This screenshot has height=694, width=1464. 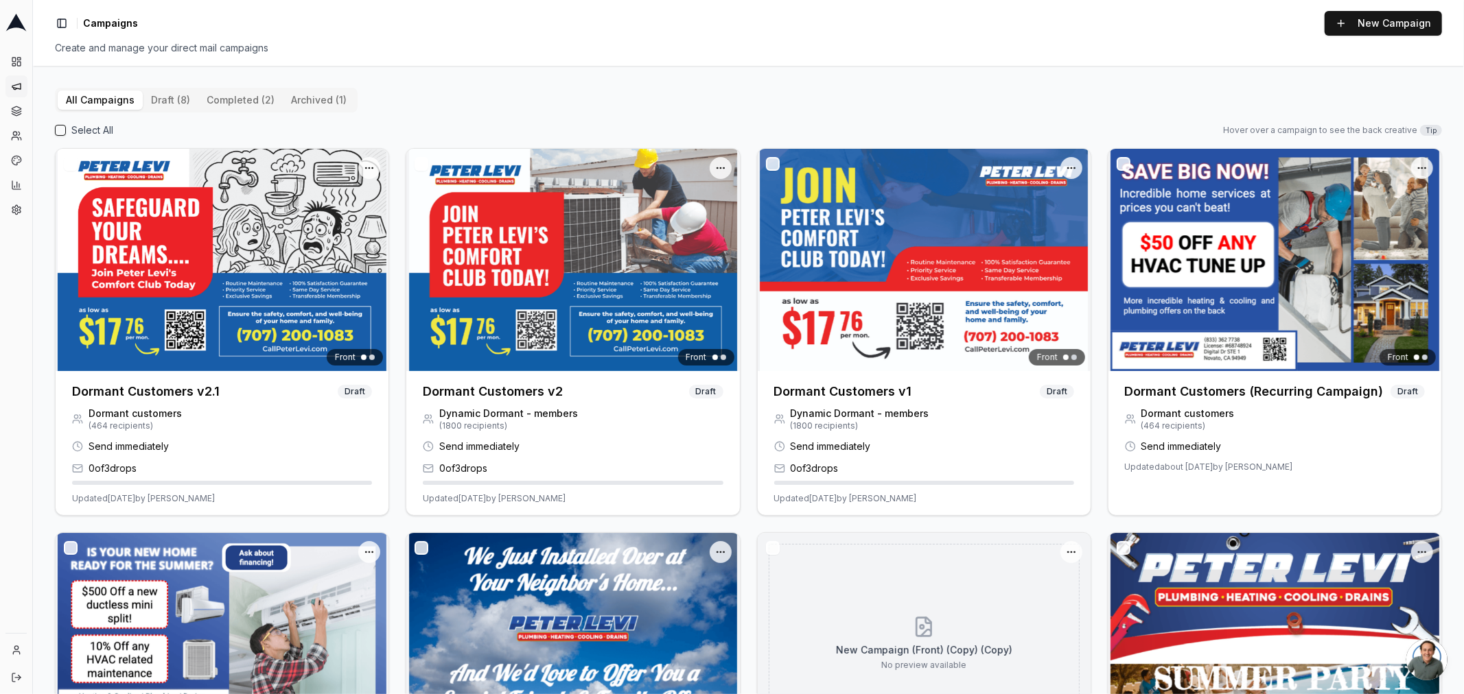 I want to click on h3: Dormant Customers v1, so click(x=843, y=392).